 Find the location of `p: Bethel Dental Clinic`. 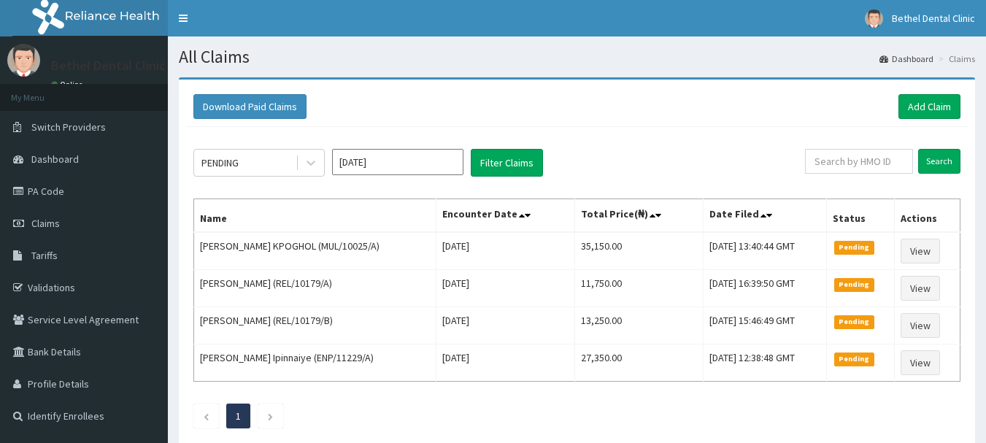

p: Bethel Dental Clinic is located at coordinates (108, 66).